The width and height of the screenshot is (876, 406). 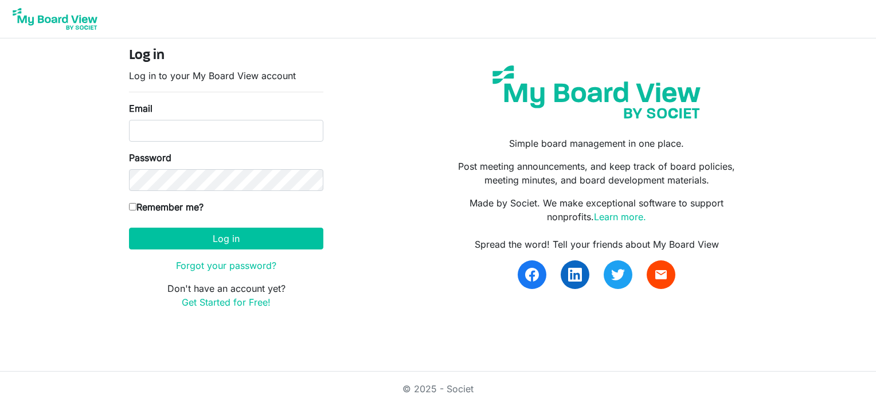 I want to click on p: Don't have an account yet?, so click(x=226, y=295).